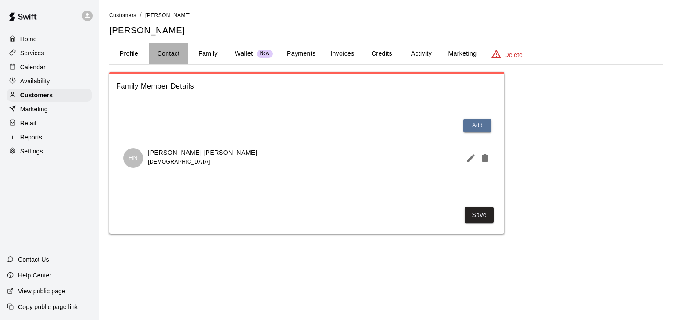  What do you see at coordinates (49, 137) in the screenshot?
I see `a: Reports` at bounding box center [49, 137].